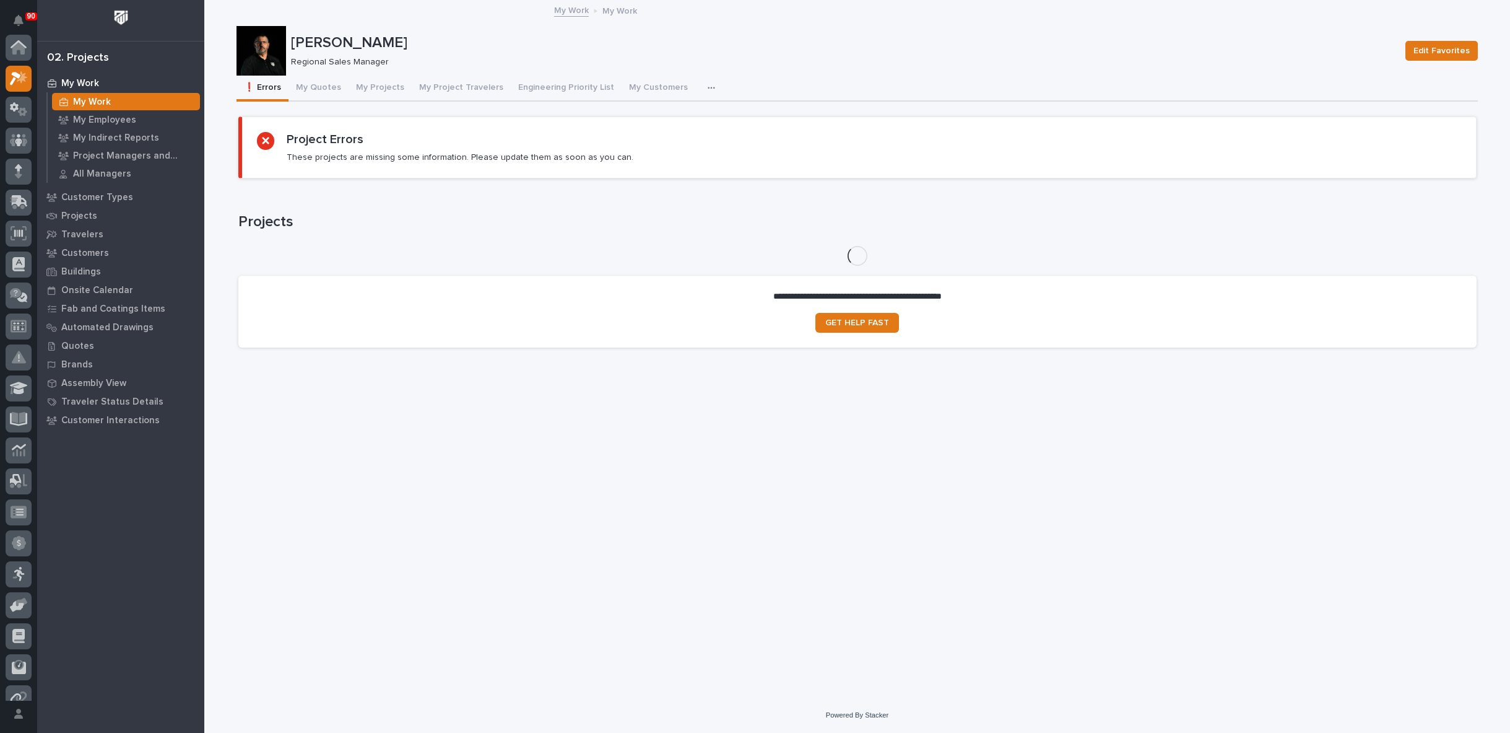 Image resolution: width=1510 pixels, height=733 pixels. Describe the element at coordinates (134, 156) in the screenshot. I see `p: Project Managers and Engineers` at that location.